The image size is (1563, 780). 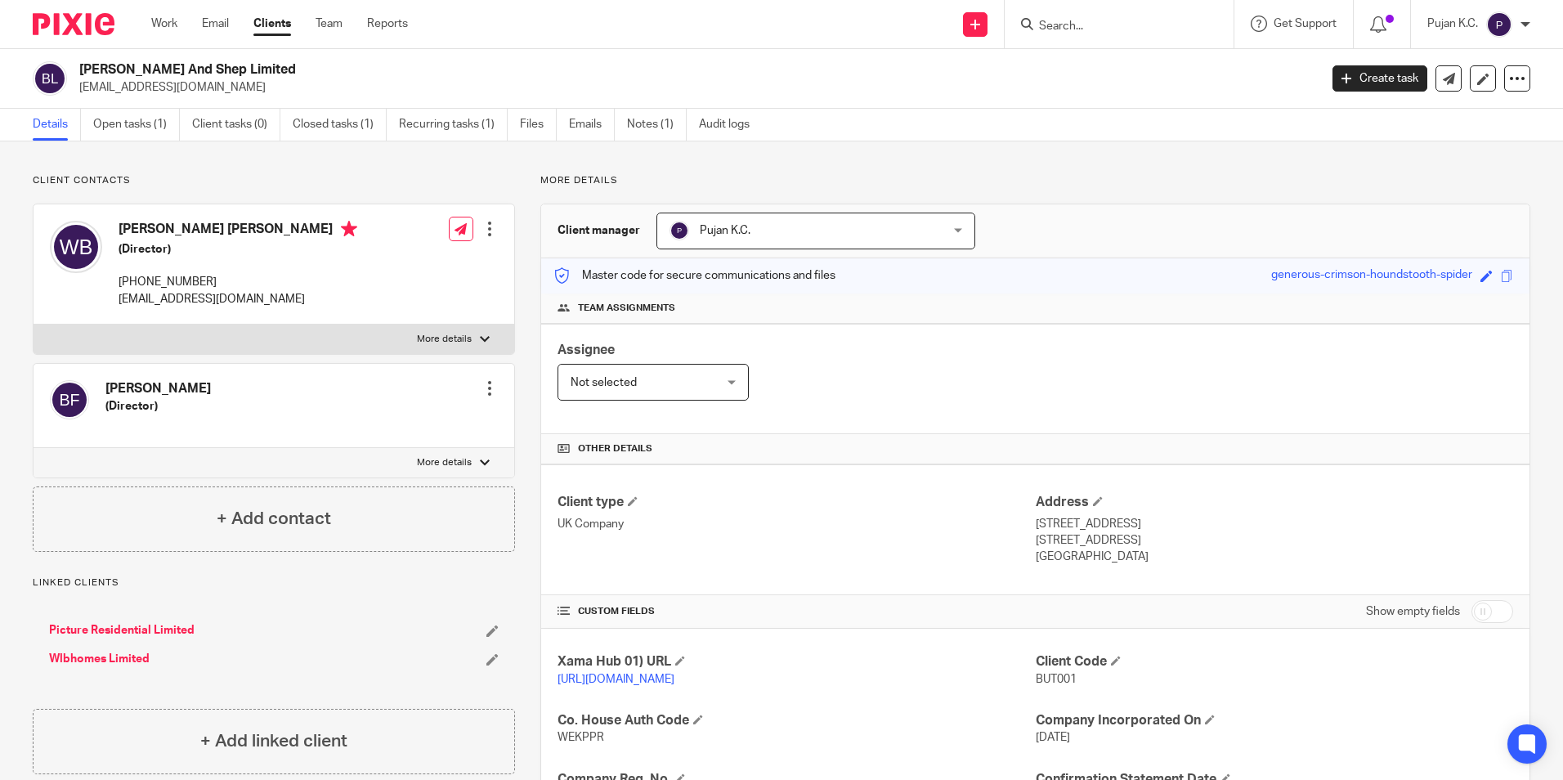 What do you see at coordinates (99, 659) in the screenshot?
I see `a: Wlbhomes Limited` at bounding box center [99, 659].